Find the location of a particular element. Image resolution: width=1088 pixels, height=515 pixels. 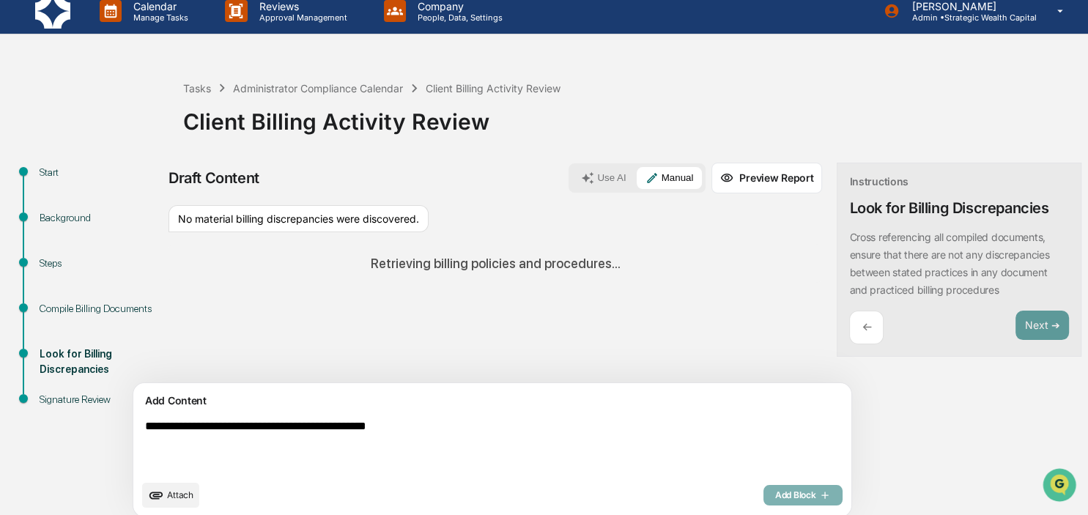

span: Attestations is located at coordinates (151, 192).